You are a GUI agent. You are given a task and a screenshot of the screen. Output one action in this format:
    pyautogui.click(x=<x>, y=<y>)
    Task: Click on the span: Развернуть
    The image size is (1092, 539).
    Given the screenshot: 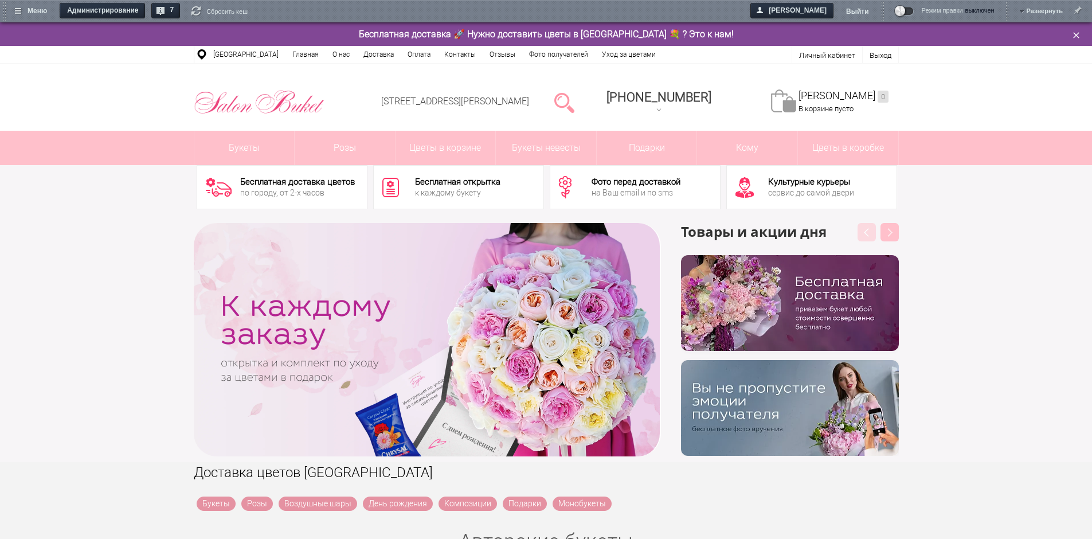 What is the action you would take?
    pyautogui.click(x=1045, y=8)
    